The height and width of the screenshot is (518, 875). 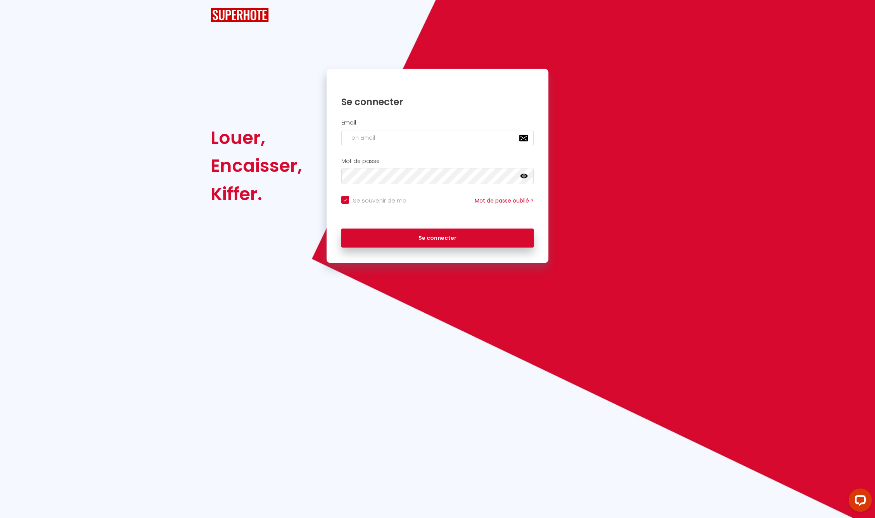 What do you see at coordinates (438, 102) in the screenshot?
I see `h1: Se connecter` at bounding box center [438, 102].